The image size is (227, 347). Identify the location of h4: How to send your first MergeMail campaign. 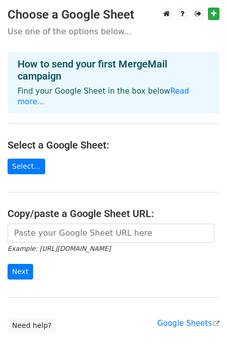
(114, 70).